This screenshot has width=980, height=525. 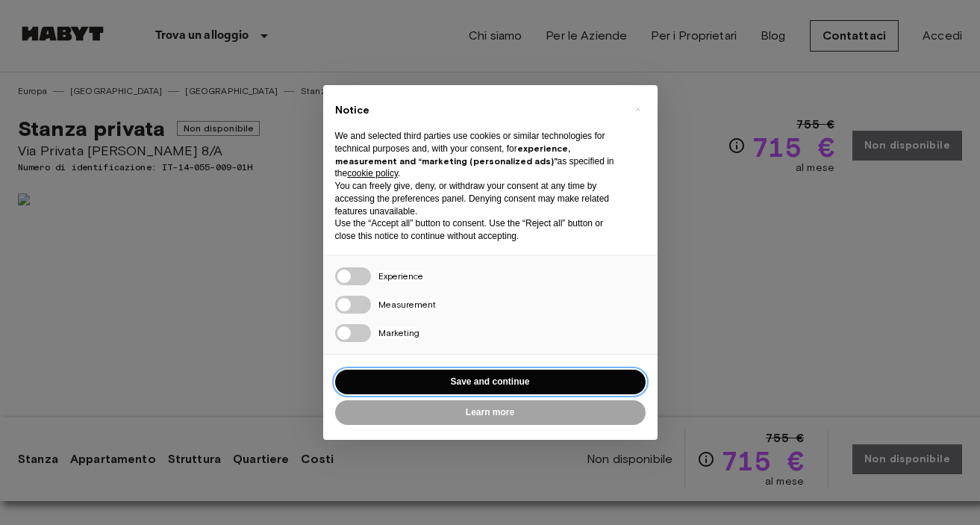 I want to click on button: Learn more, so click(x=490, y=412).